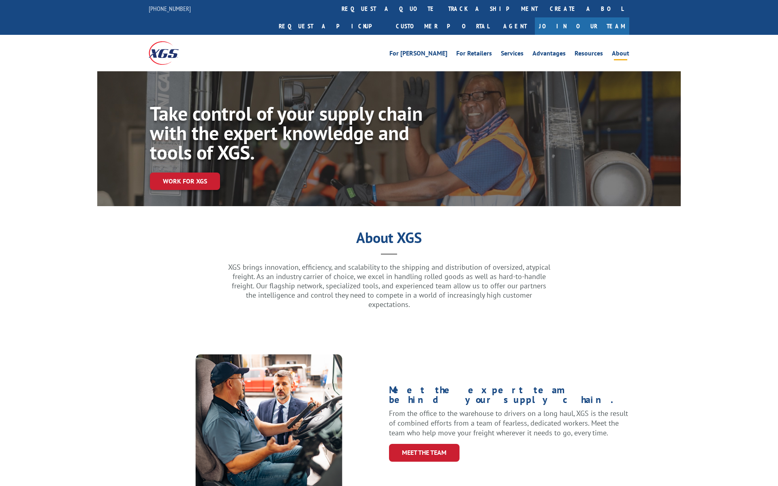 The width and height of the screenshot is (778, 486). What do you see at coordinates (442, 26) in the screenshot?
I see `a: Customer Portal` at bounding box center [442, 26].